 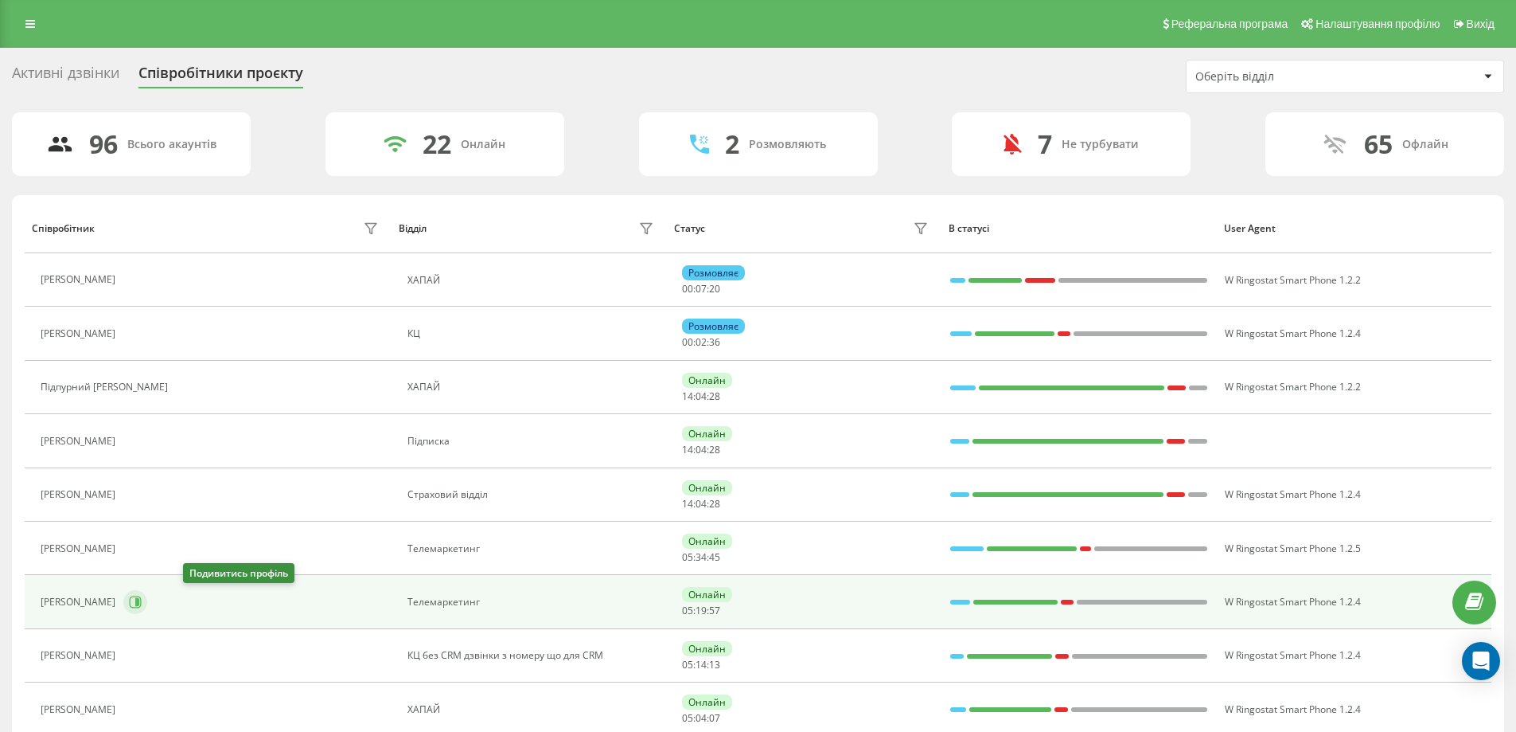 What do you see at coordinates (715, 664) in the screenshot?
I see `span: 13` at bounding box center [715, 664].